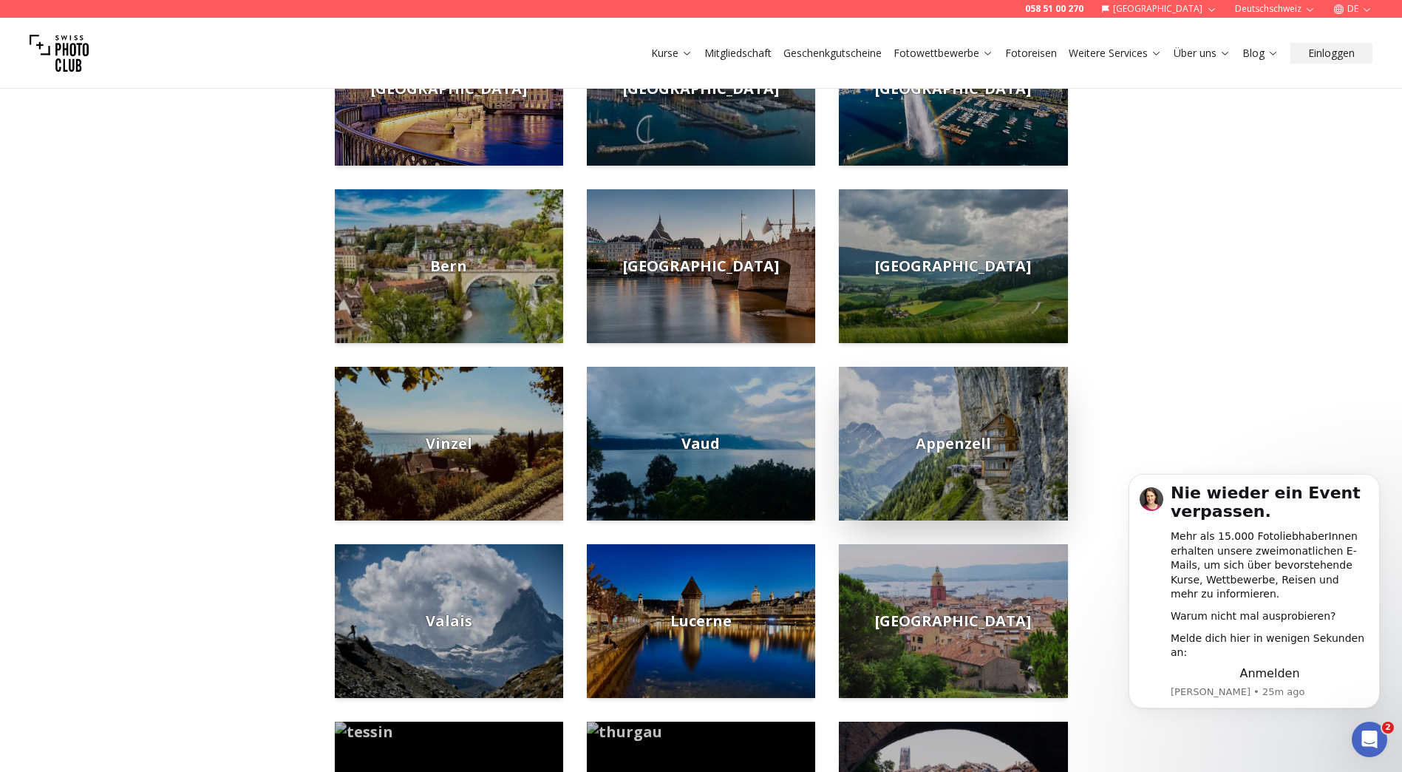  What do you see at coordinates (701, 443) in the screenshot?
I see `span: Vaud` at bounding box center [701, 443].